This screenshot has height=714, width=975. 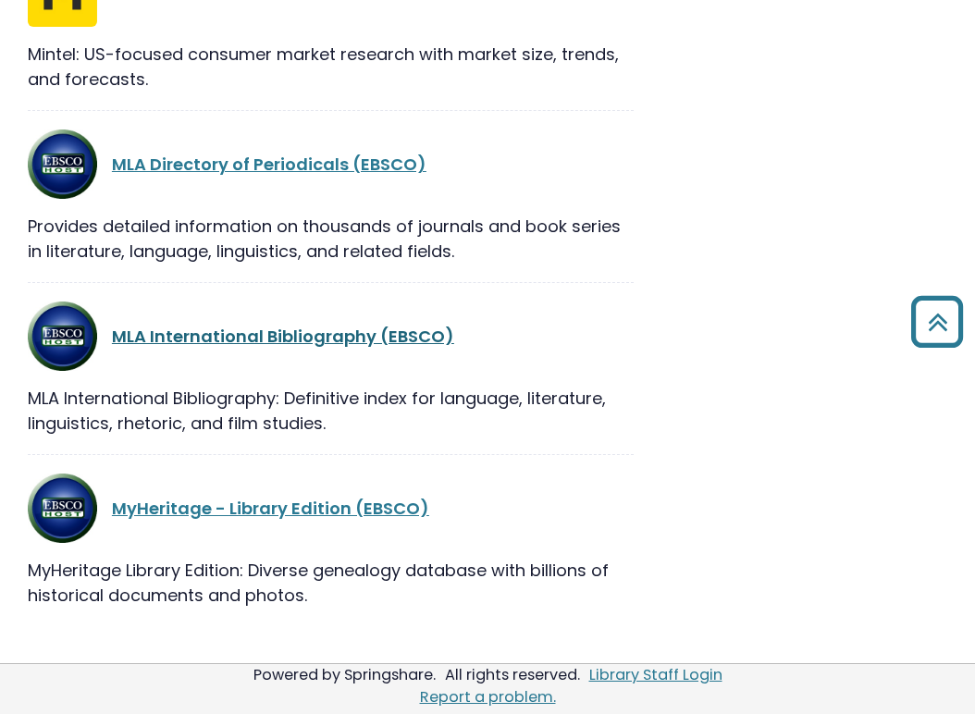 What do you see at coordinates (937, 321) in the screenshot?
I see `a: Back to Top` at bounding box center [937, 321].